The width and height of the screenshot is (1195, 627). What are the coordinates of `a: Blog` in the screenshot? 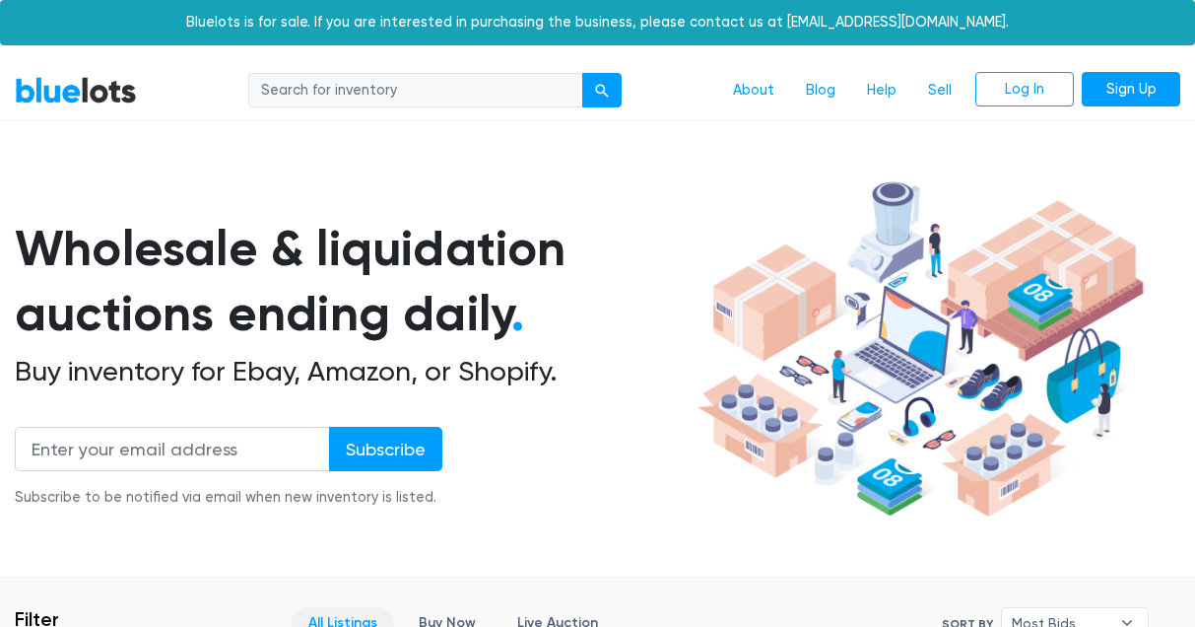 It's located at (821, 91).